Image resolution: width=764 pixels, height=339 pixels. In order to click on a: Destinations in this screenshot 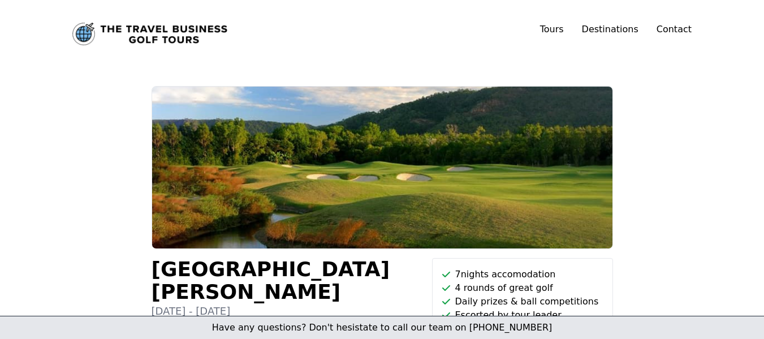, I will do `click(610, 29)`.